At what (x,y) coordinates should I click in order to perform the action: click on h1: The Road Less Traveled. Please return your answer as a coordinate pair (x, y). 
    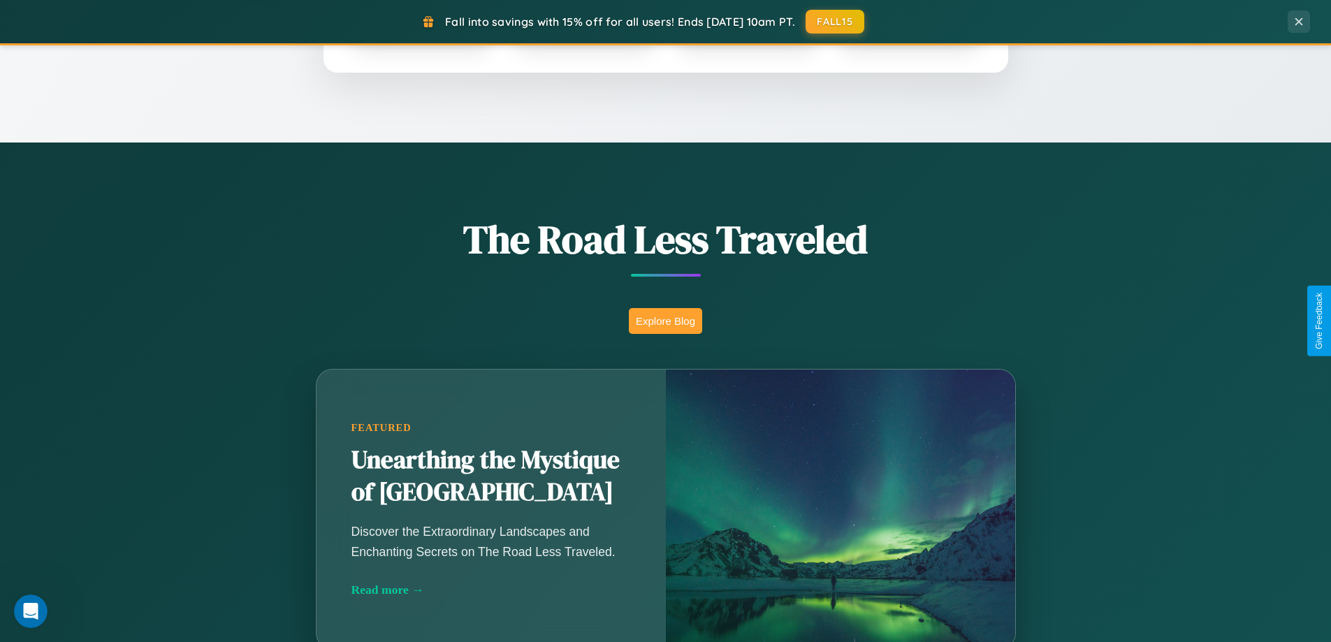
    Looking at the image, I should click on (666, 239).